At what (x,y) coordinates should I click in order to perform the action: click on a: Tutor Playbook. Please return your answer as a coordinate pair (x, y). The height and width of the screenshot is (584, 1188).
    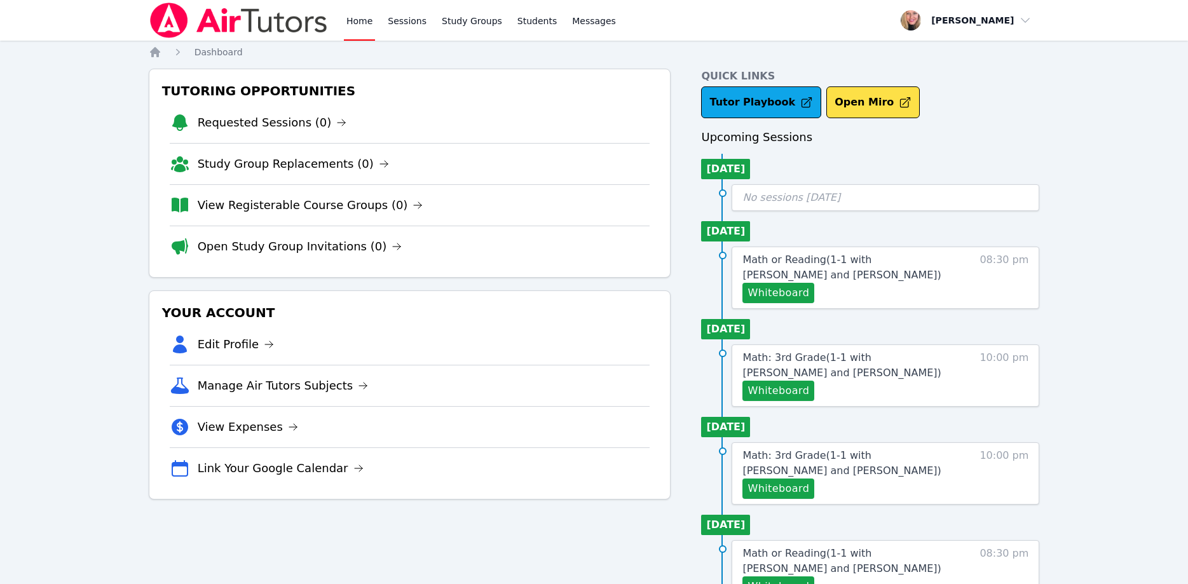
    Looking at the image, I should click on (761, 102).